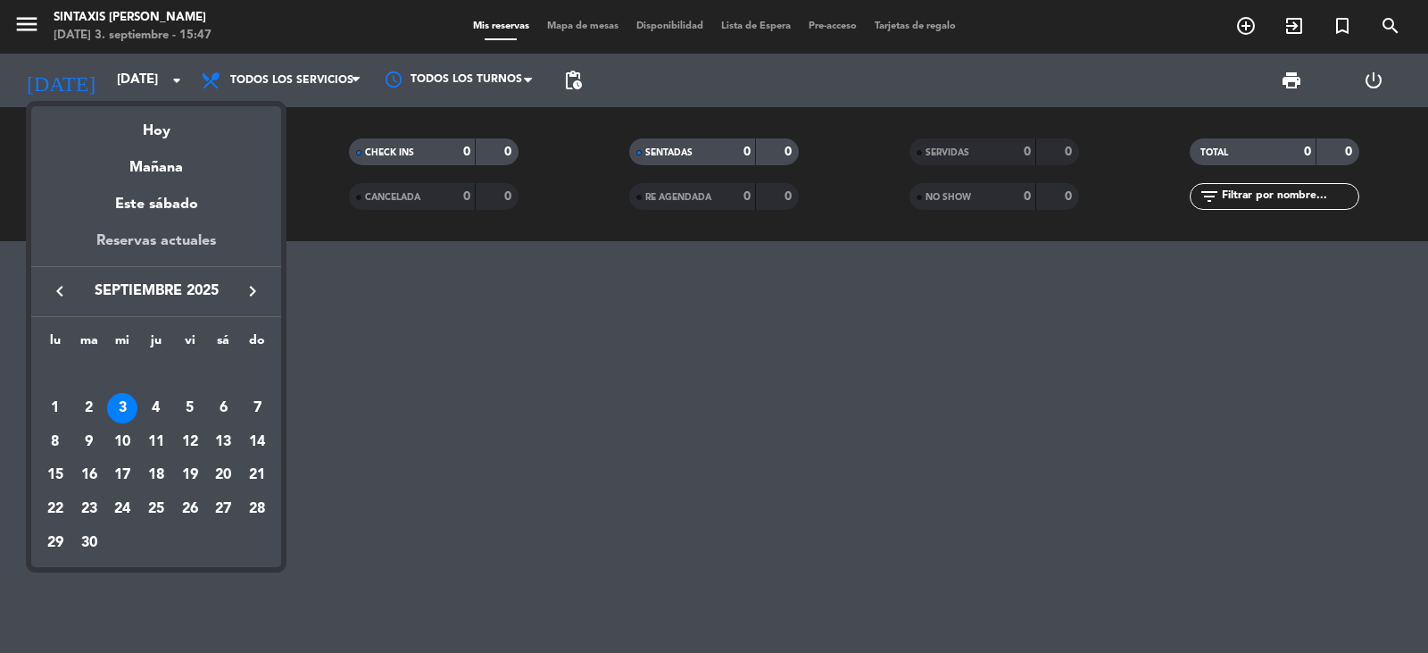  Describe the element at coordinates (60, 291) in the screenshot. I see `button: keyboard_arrow_left` at that location.